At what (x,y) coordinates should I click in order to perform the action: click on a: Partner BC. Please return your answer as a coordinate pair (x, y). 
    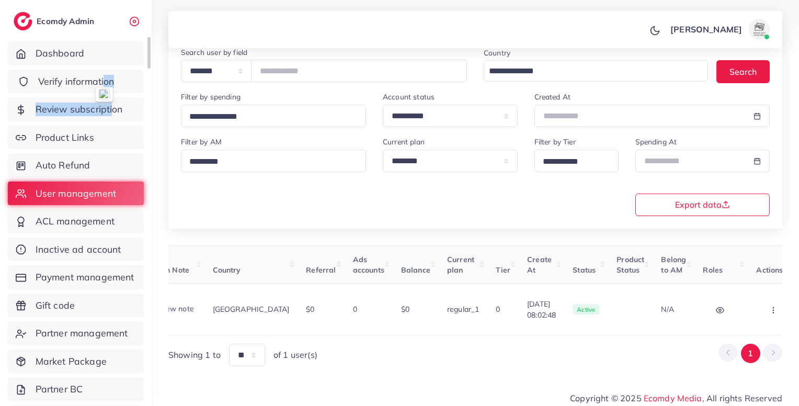
    Looking at the image, I should click on (76, 389).